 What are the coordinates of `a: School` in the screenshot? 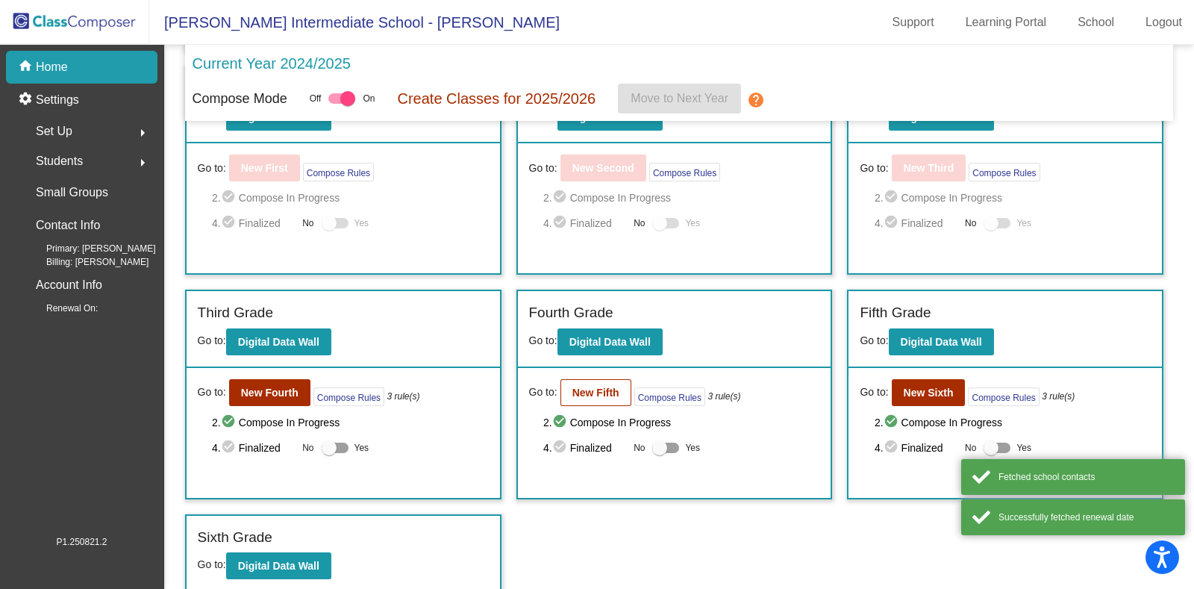 It's located at (1095, 22).